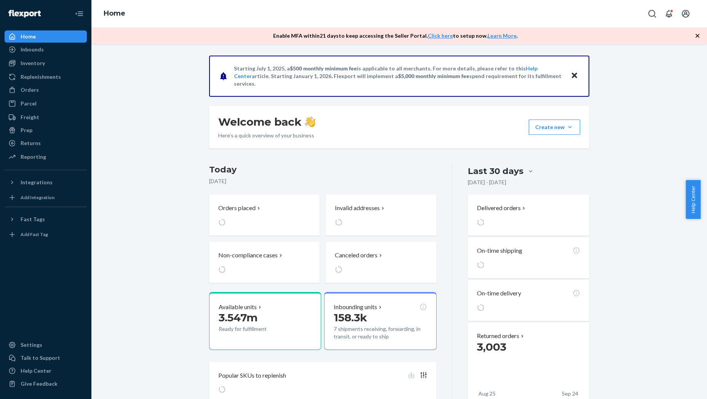  What do you see at coordinates (398, 76) in the screenshot?
I see `p: Starting July 1, 2025, a is applicable to all merchants. For more details, please refer to this a...` at bounding box center [398, 76].